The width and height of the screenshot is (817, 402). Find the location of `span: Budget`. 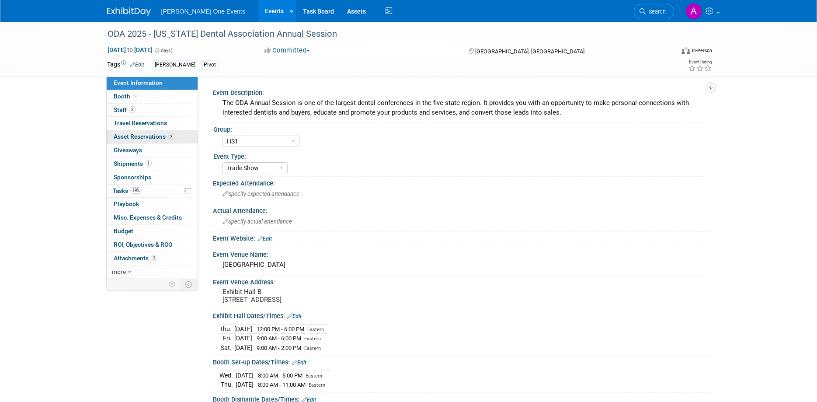

span: Budget is located at coordinates (123, 231).